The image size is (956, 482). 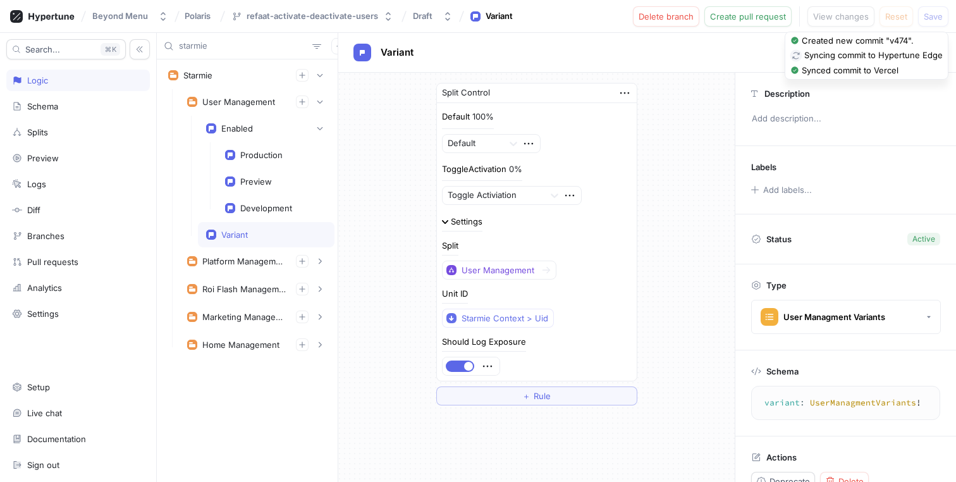 What do you see at coordinates (846, 317) in the screenshot?
I see `button: User Managment Variants` at bounding box center [846, 317].